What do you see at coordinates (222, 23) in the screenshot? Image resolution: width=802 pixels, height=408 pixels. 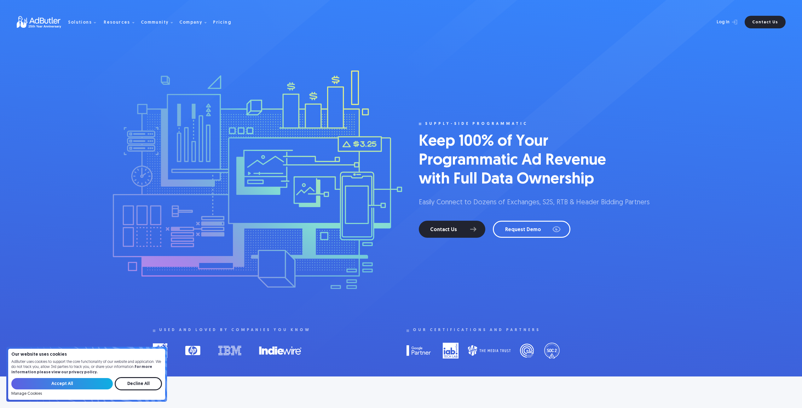 I see `div: Pricing` at bounding box center [222, 23].